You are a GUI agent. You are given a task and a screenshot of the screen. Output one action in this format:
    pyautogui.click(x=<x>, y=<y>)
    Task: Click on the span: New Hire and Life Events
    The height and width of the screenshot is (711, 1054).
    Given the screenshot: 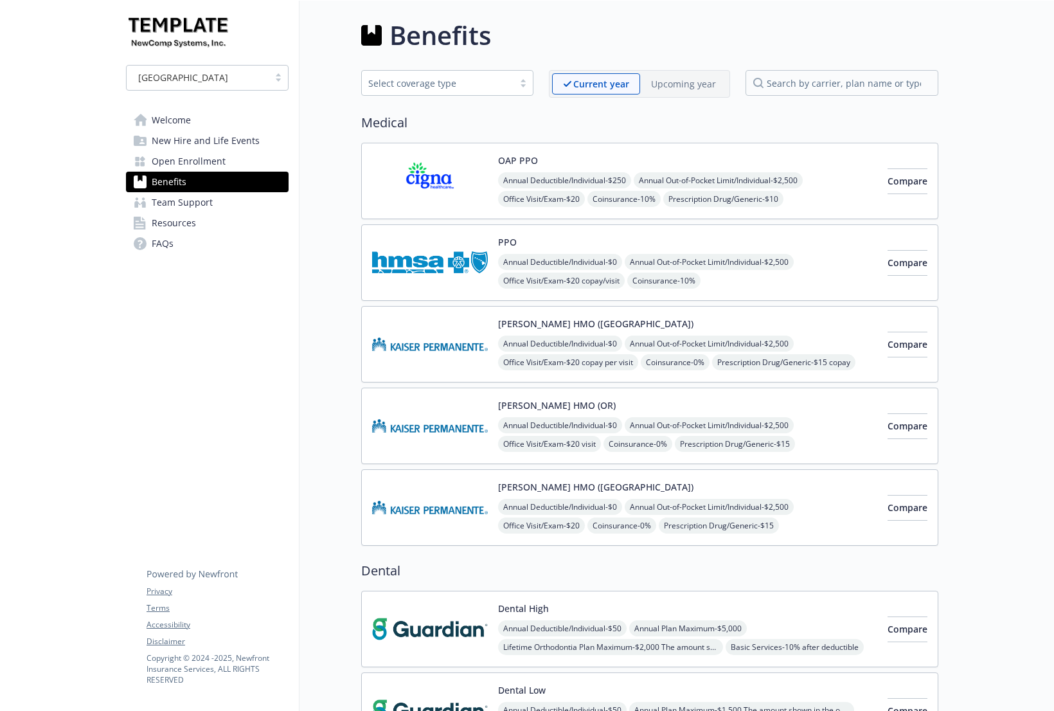 What is the action you would take?
    pyautogui.click(x=206, y=141)
    